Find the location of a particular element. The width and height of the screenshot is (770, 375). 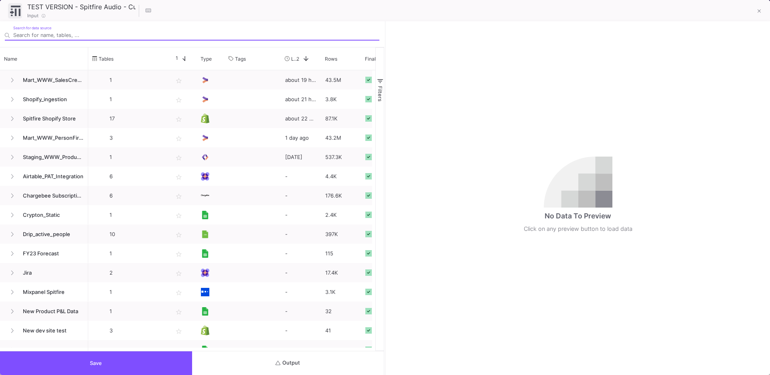

span: New Product P&L Data is located at coordinates (51, 311).